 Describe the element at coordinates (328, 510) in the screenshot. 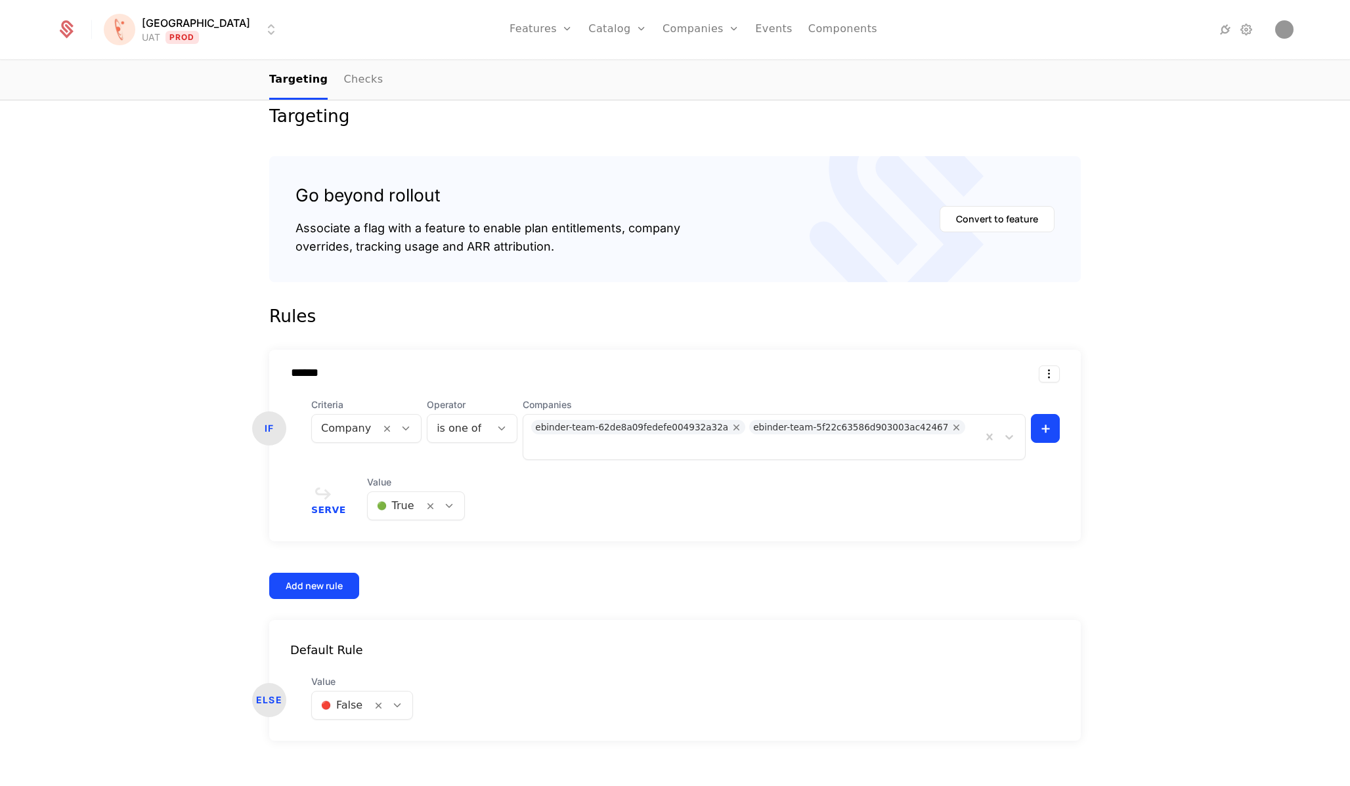

I see `span: Serve` at that location.